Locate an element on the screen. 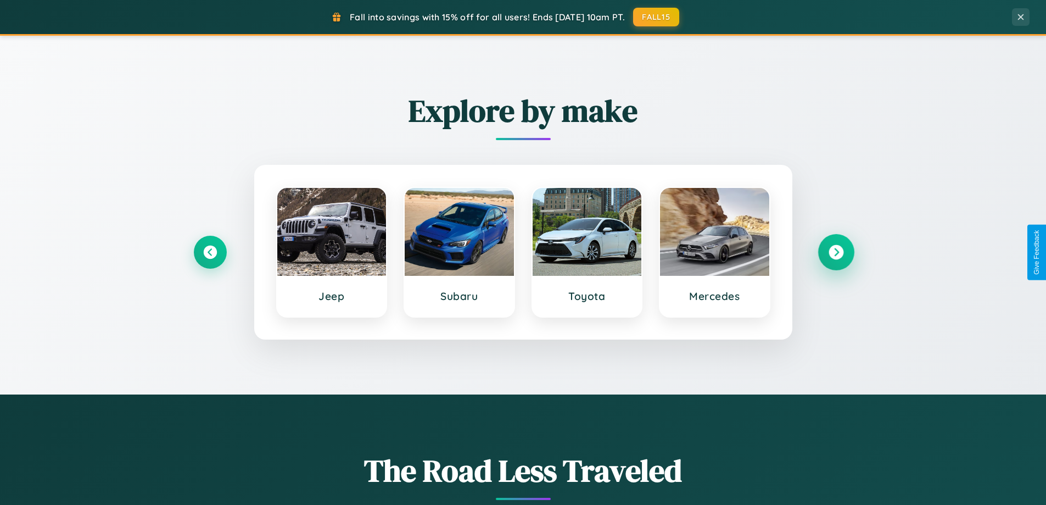 This screenshot has height=505, width=1046. h3: Toyota is located at coordinates (587, 296).